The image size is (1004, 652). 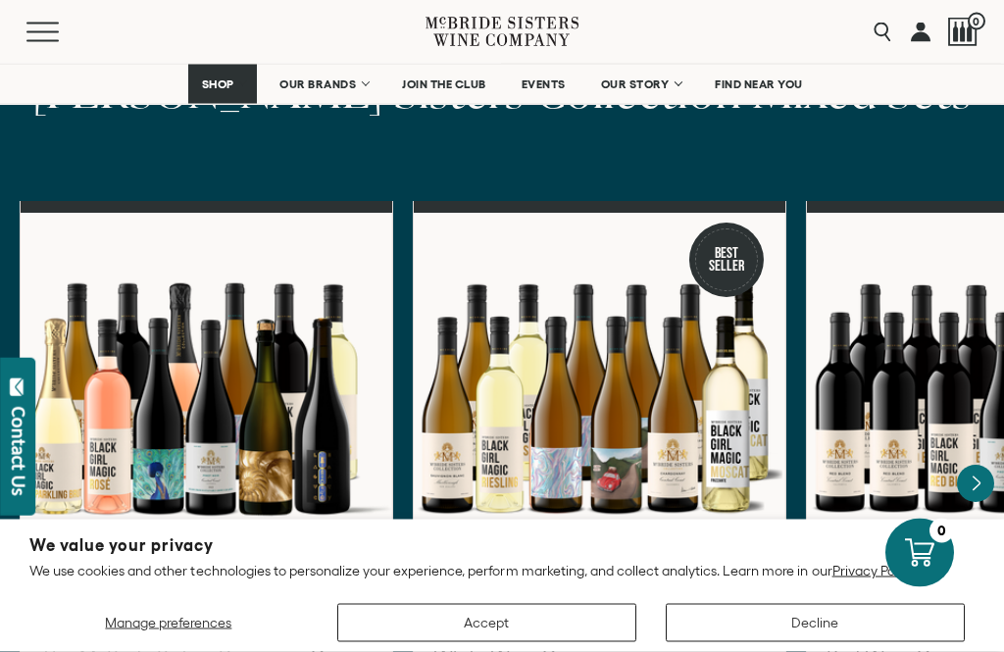 I want to click on span: SHOP, so click(x=218, y=84).